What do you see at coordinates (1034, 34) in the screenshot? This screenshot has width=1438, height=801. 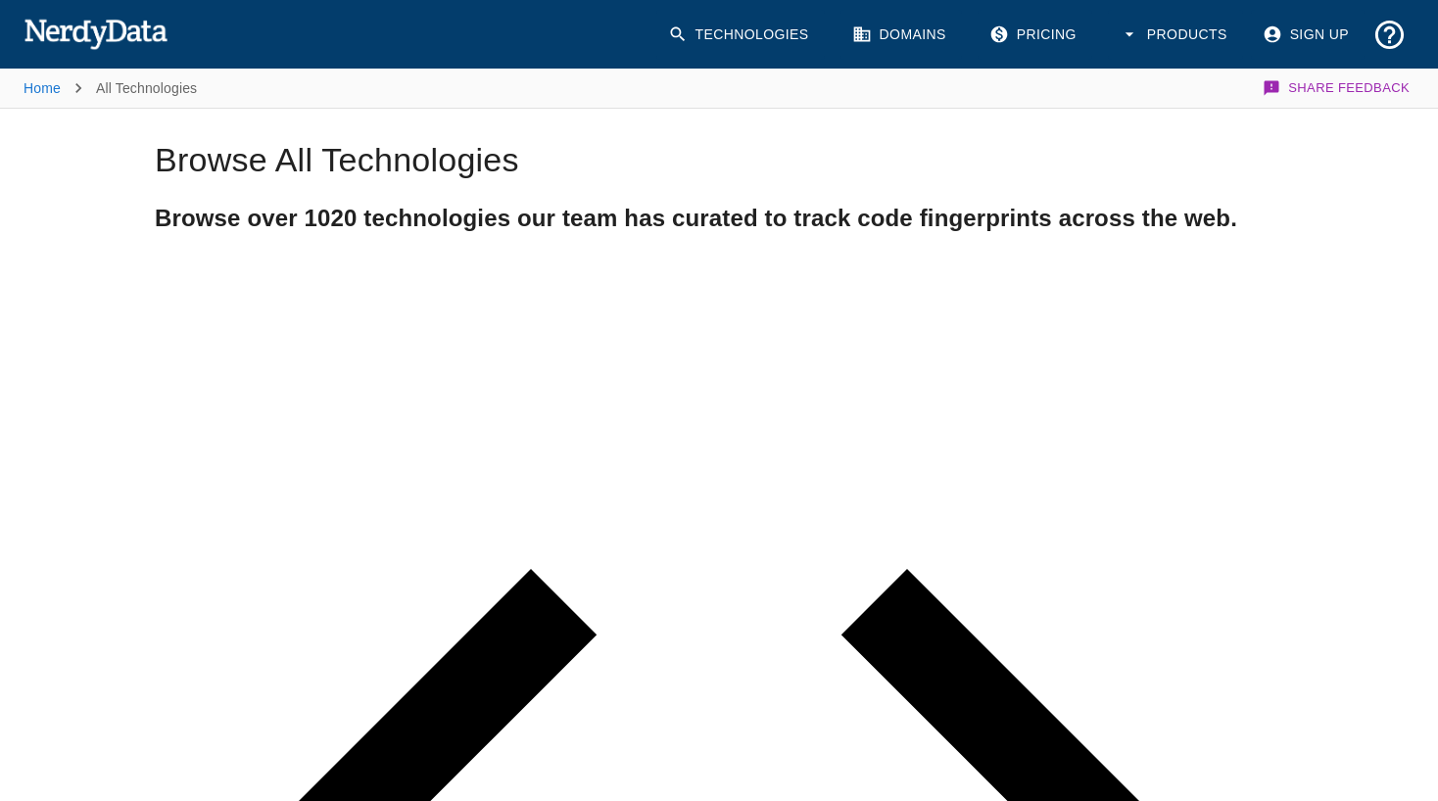 I see `a: Pricing` at bounding box center [1034, 34].